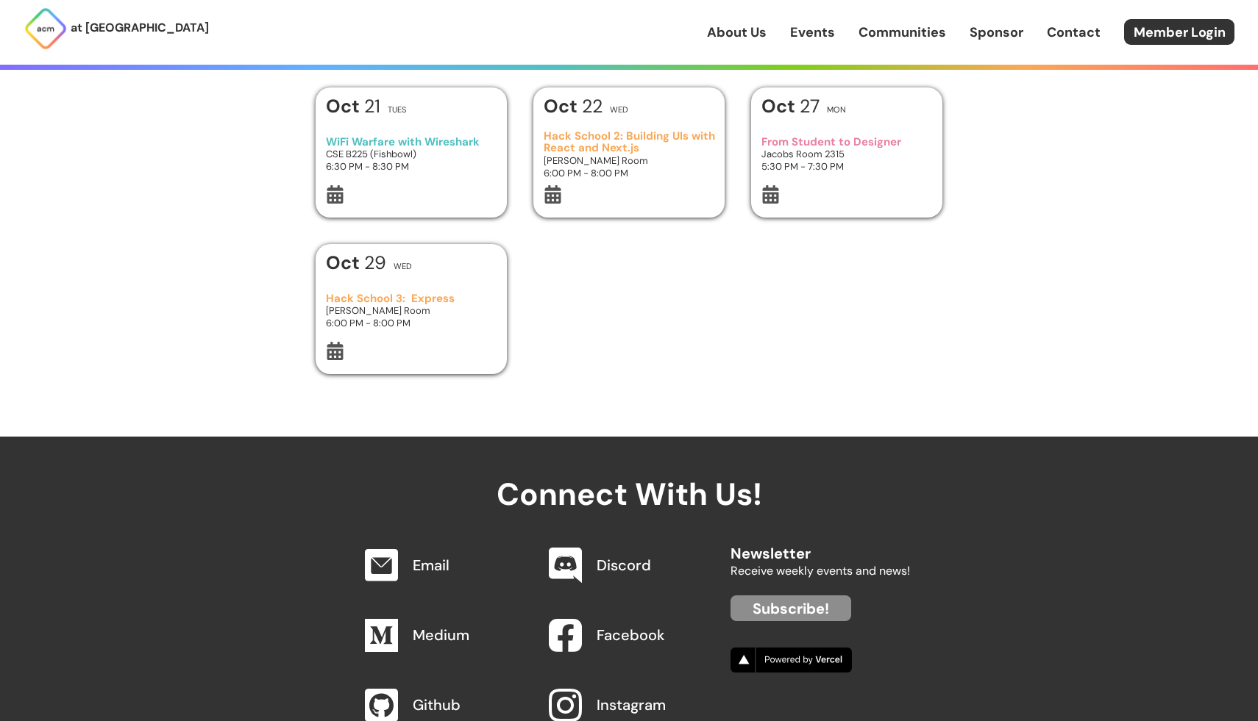 The image size is (1258, 721). I want to click on h3: 5:30 PM - 7:30 PM, so click(846, 166).